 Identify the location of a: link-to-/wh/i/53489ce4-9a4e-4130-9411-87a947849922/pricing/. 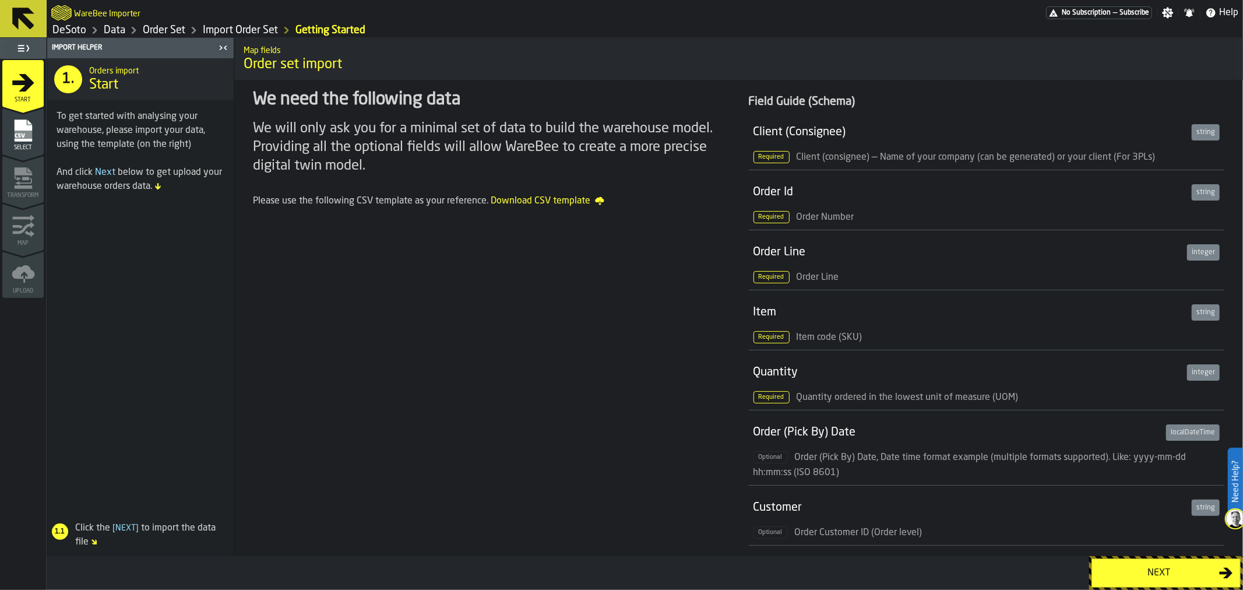
(1099, 13).